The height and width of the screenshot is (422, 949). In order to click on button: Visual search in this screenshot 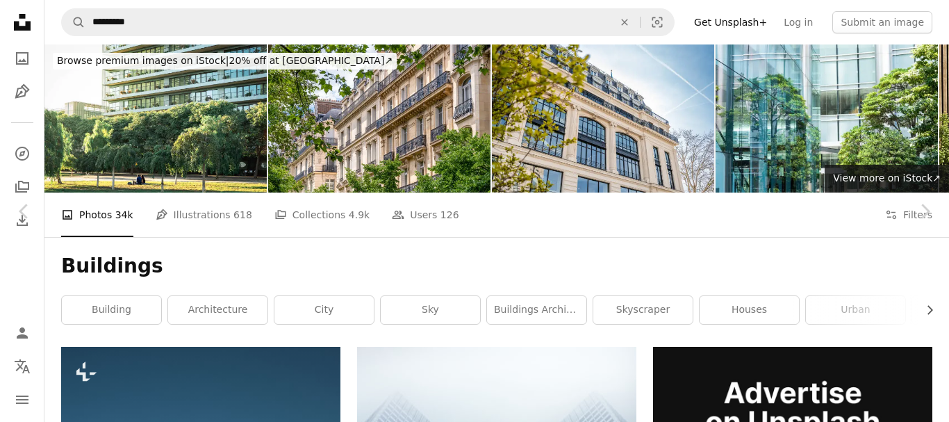, I will do `click(657, 22)`.